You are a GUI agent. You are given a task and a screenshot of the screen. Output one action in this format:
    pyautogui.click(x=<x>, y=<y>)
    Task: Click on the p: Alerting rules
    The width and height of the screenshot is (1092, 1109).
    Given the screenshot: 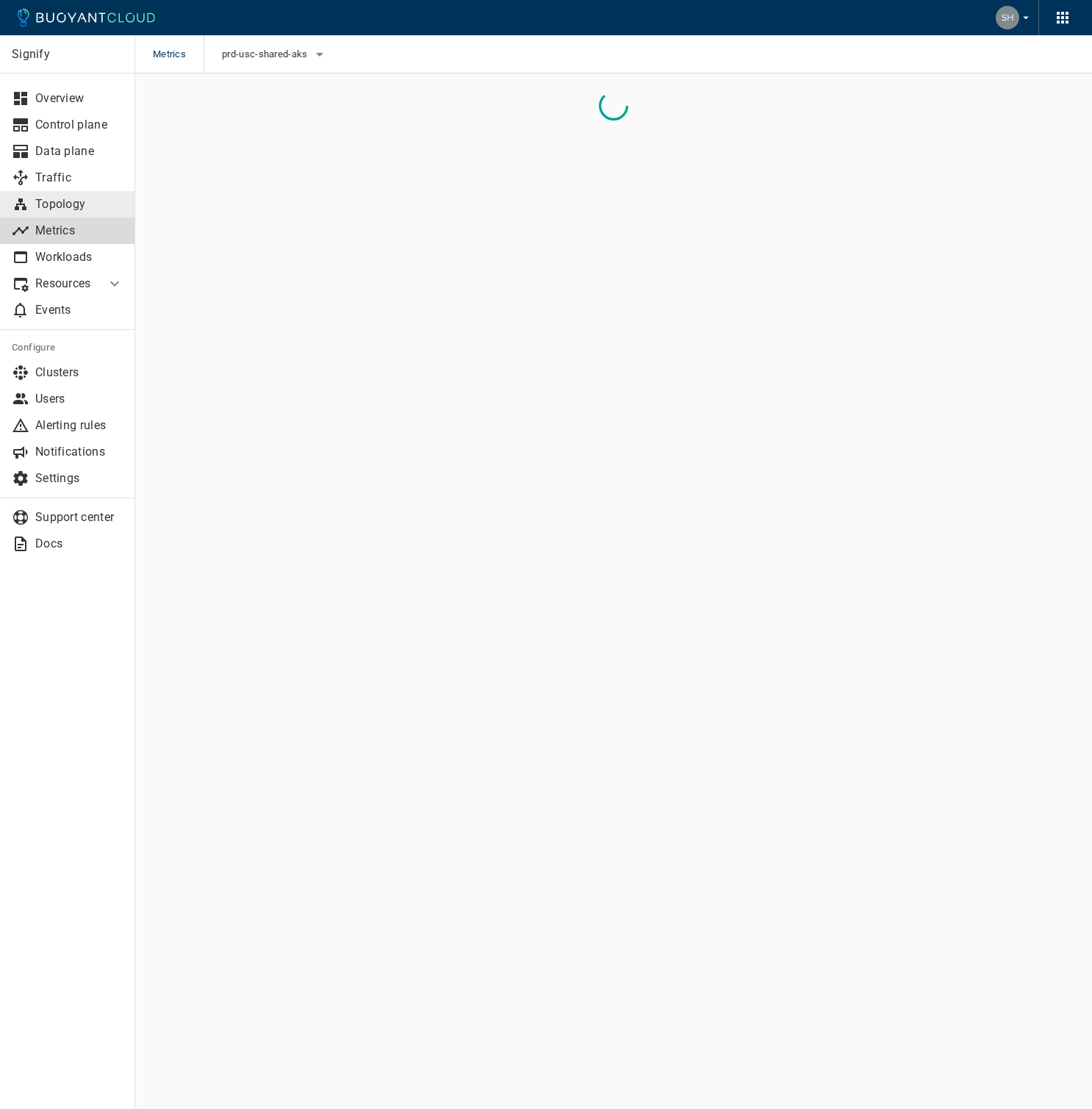 What is the action you would take?
    pyautogui.click(x=80, y=425)
    